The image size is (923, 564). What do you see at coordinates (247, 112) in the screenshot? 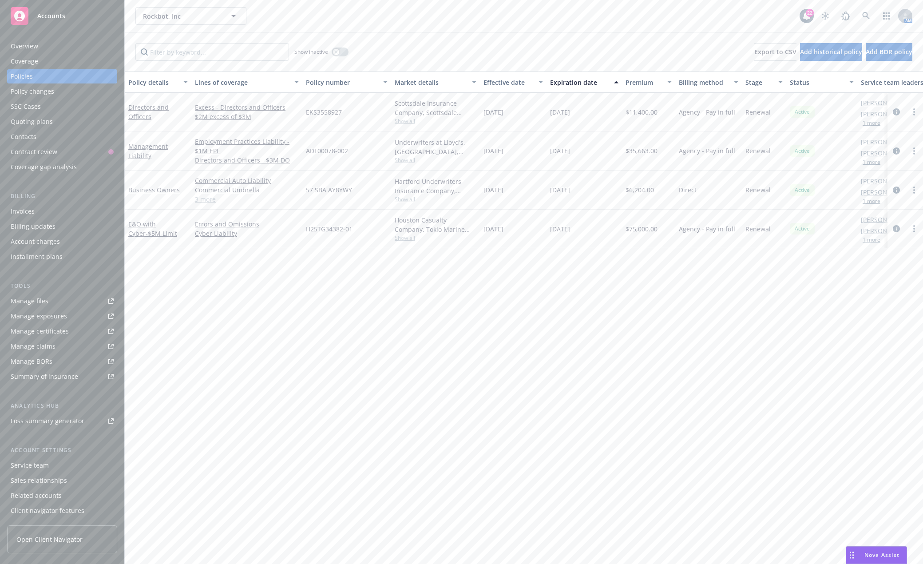
I see `a: Excess - Directors and Officers $2M excess of $3M` at bounding box center [247, 112].